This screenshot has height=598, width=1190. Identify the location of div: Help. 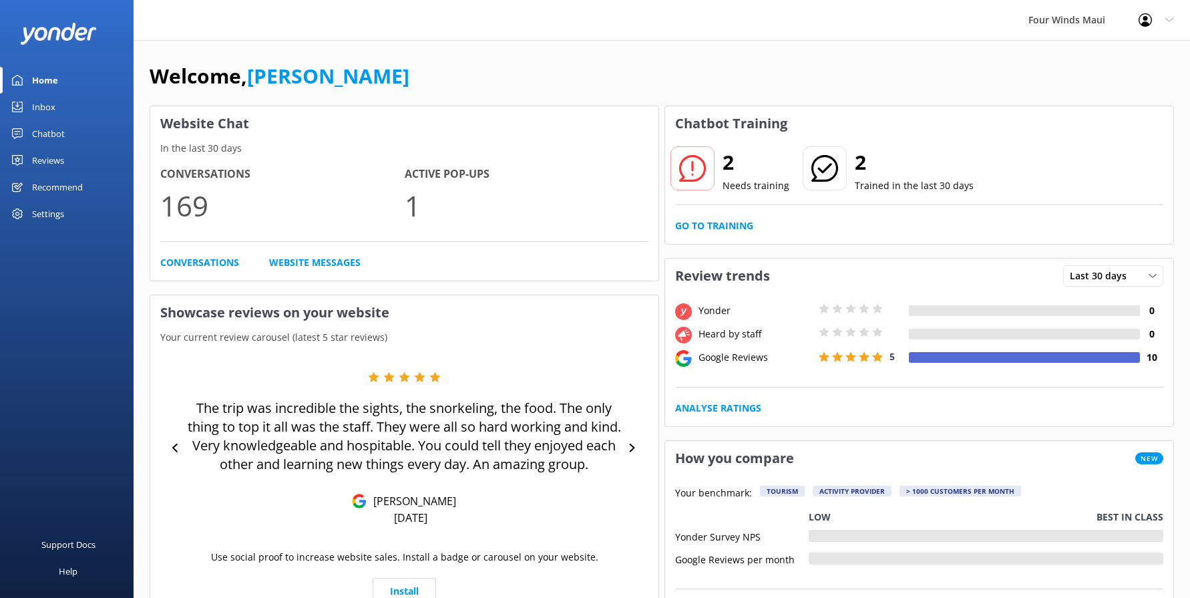
(68, 571).